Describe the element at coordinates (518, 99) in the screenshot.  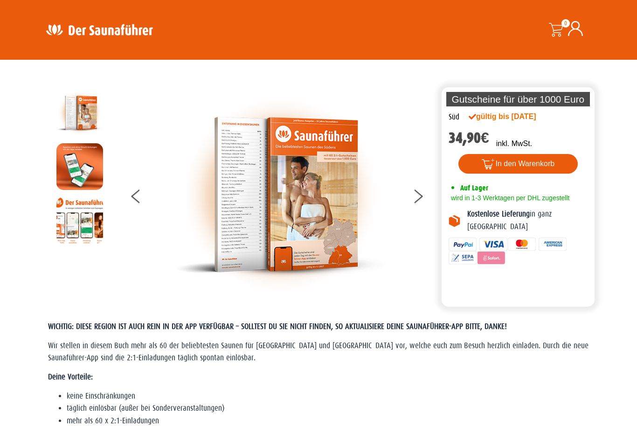
I see `p: Gutscheine für über 1000 Euro` at that location.